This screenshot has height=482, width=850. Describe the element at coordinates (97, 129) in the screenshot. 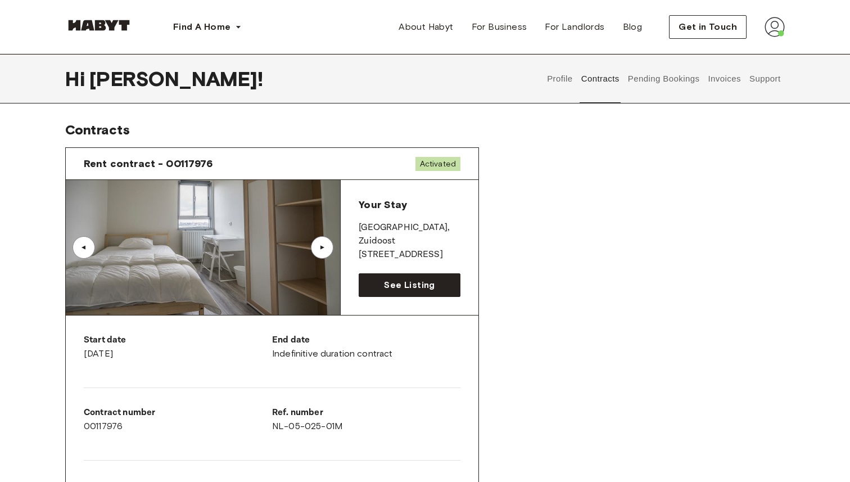

I see `span: Contracts` at that location.